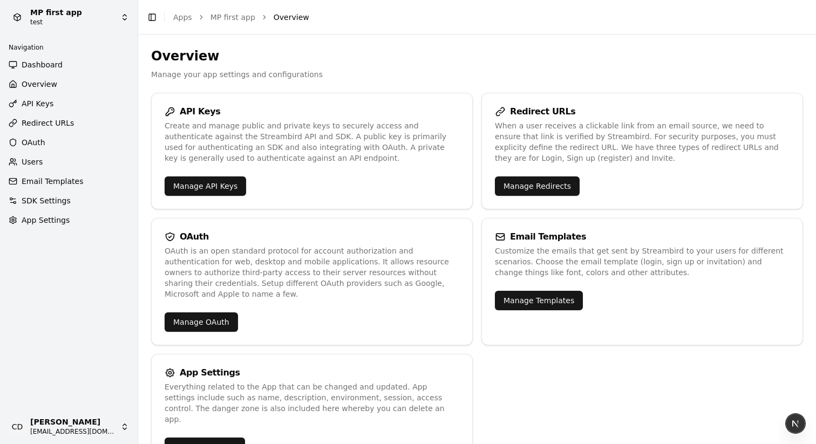 The width and height of the screenshot is (816, 444). I want to click on a: OAuth, so click(69, 142).